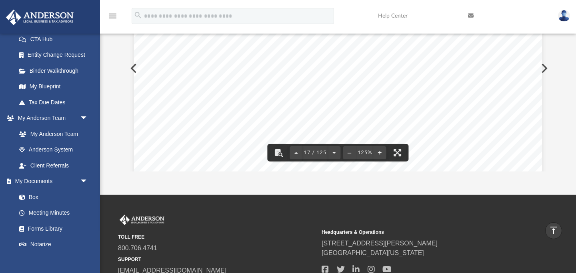 The image size is (576, 273). Describe the element at coordinates (52, 229) in the screenshot. I see `a: Forms Library` at that location.